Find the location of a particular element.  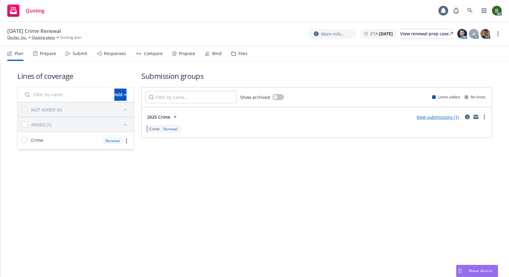

span: ETA : is located at coordinates (382, 33).